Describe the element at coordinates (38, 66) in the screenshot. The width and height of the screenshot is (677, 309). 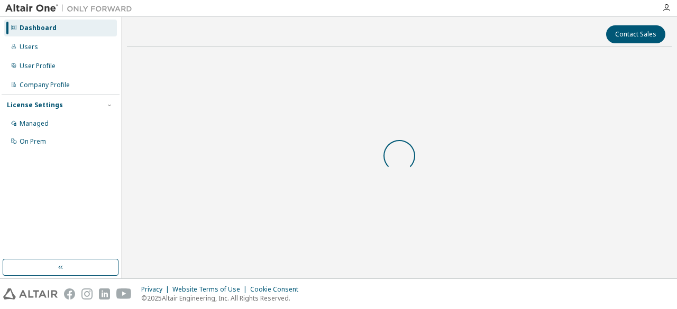
I see `div: User Profile` at that location.